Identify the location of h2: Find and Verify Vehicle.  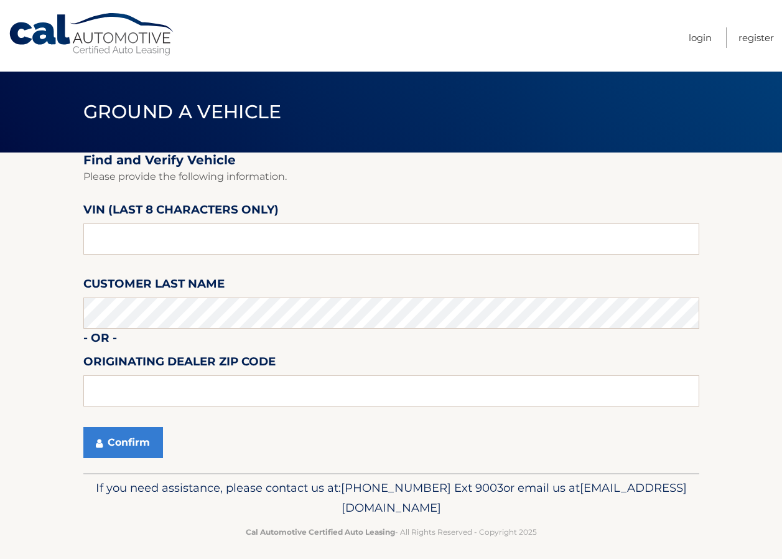
(391, 160).